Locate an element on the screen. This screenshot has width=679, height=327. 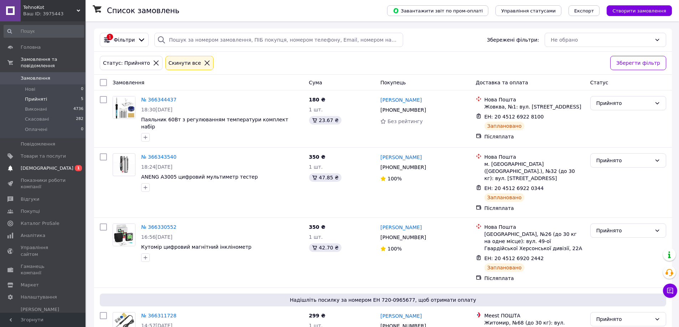
span: 299 ₴ is located at coordinates (317, 316).